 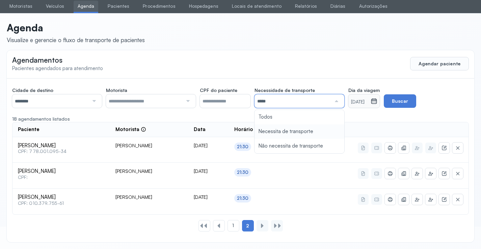 What do you see at coordinates (233, 226) in the screenshot?
I see `span: 1` at bounding box center [233, 226].